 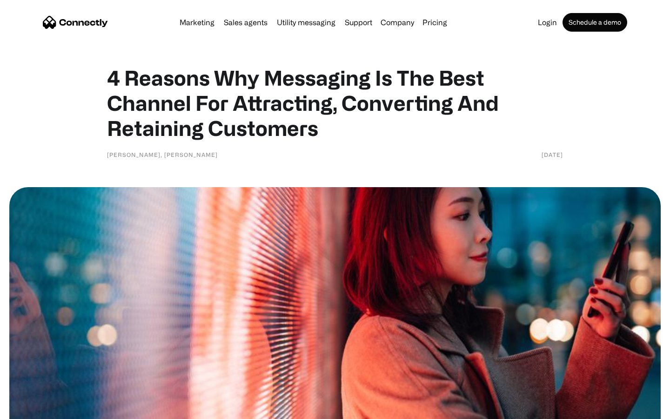 What do you see at coordinates (547, 22) in the screenshot?
I see `a: Login` at bounding box center [547, 22].